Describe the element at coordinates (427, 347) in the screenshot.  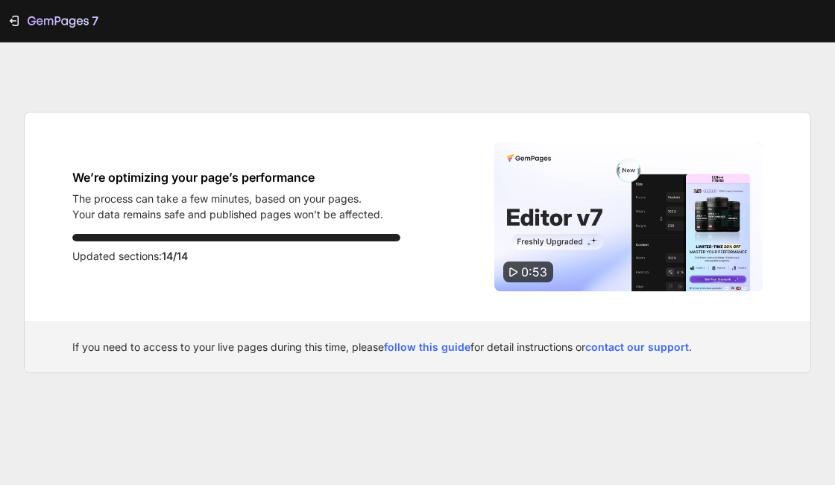
I see `a: follow this guide` at that location.